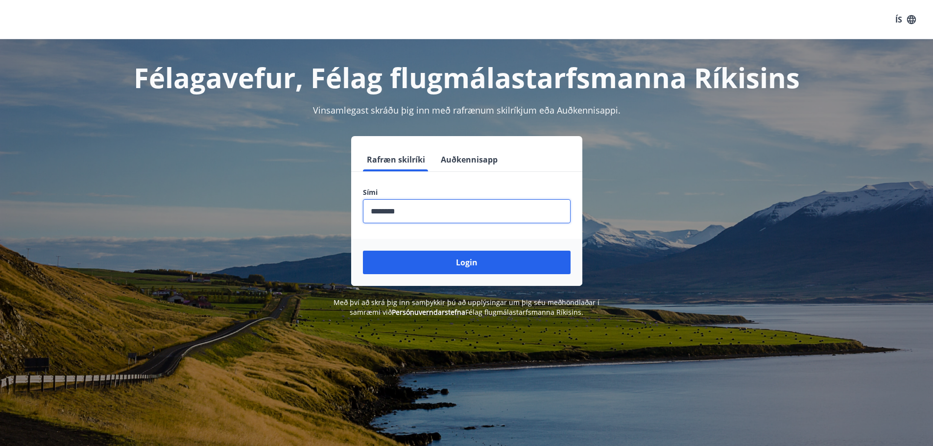 Image resolution: width=933 pixels, height=446 pixels. Describe the element at coordinates (467, 110) in the screenshot. I see `span: Vinsamlegast skráðu þig inn með rafrænum skilríkjum eða Auðkennisappi.` at that location.